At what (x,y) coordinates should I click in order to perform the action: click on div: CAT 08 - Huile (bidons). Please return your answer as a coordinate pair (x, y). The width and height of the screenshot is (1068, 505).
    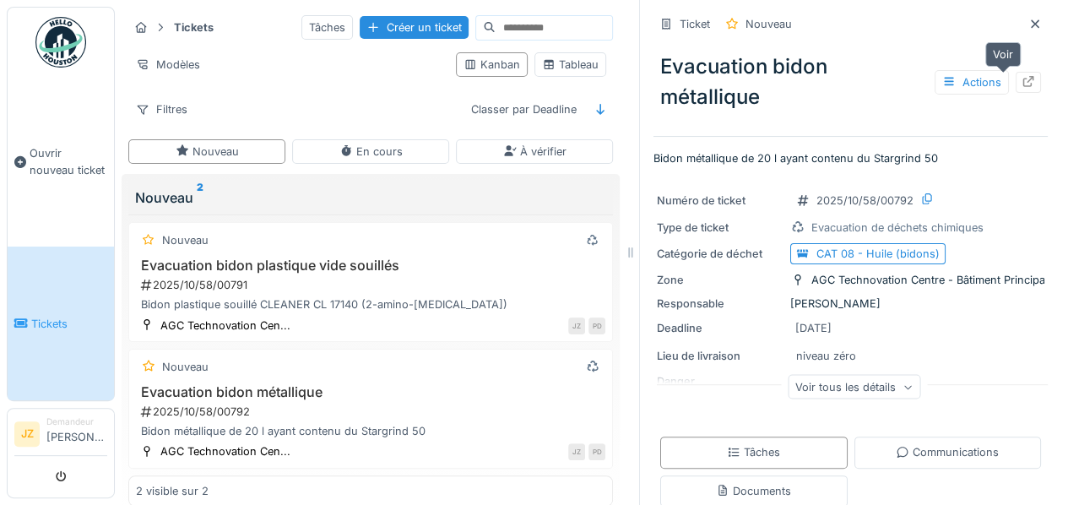
    Looking at the image, I should click on (878, 253).